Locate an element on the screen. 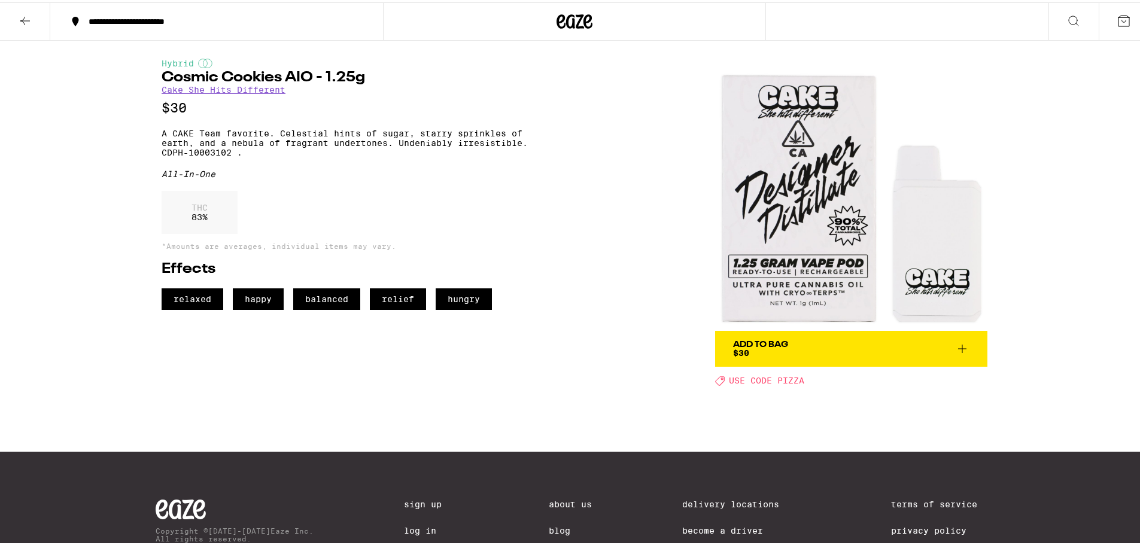 The width and height of the screenshot is (1140, 545). a: Terms of Service is located at coordinates (942, 502).